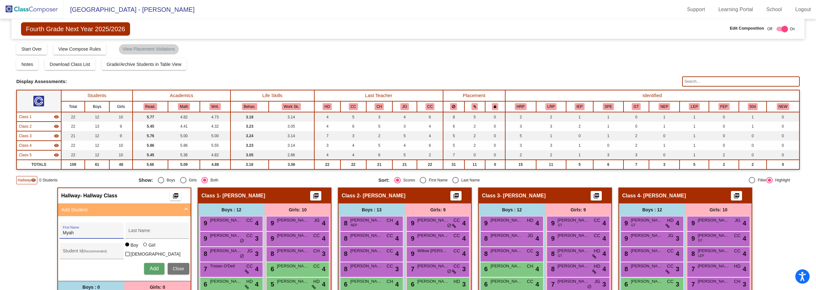  What do you see at coordinates (150, 165) in the screenshot?
I see `td: 5.66` at bounding box center [150, 165].